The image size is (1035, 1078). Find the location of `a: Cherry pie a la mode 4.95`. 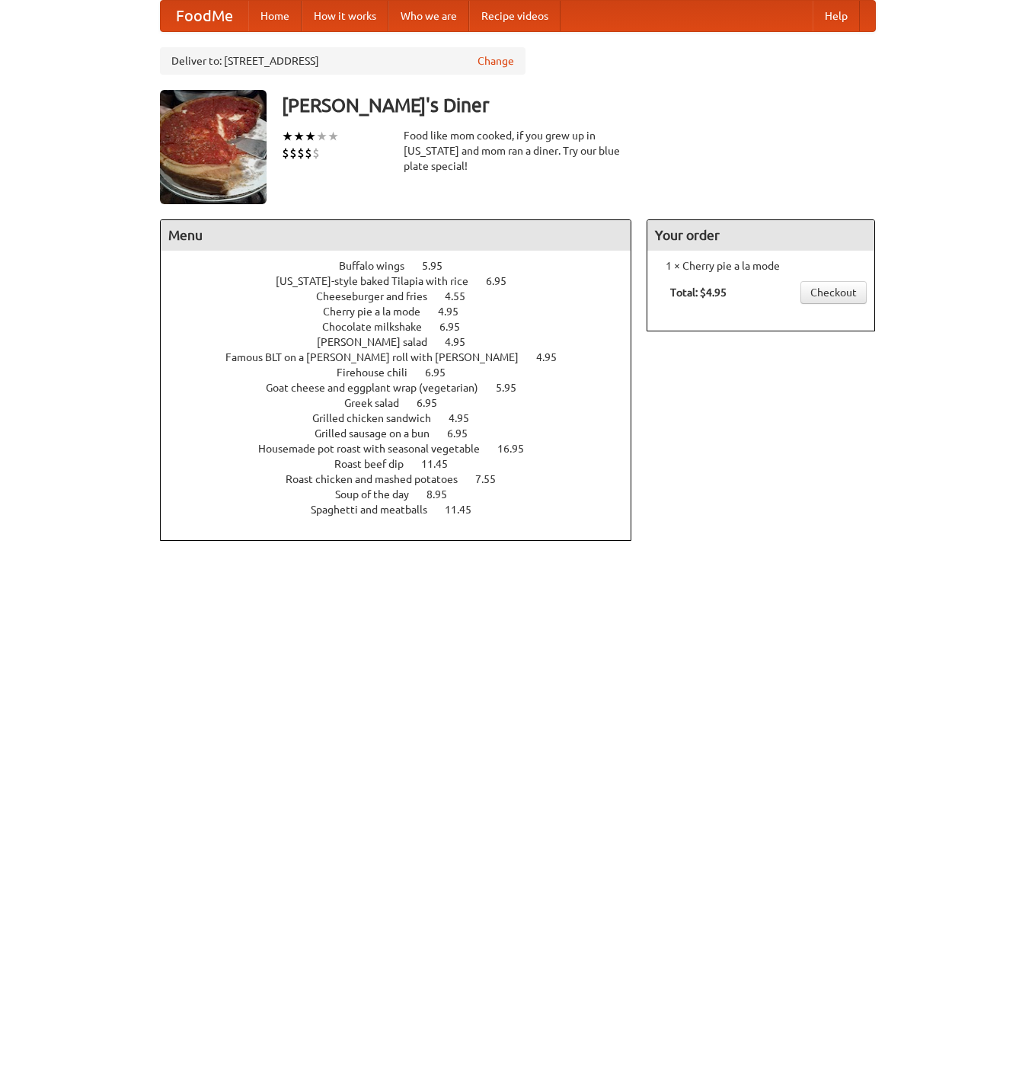

a: Cherry pie a la mode 4.95 is located at coordinates (404, 312).